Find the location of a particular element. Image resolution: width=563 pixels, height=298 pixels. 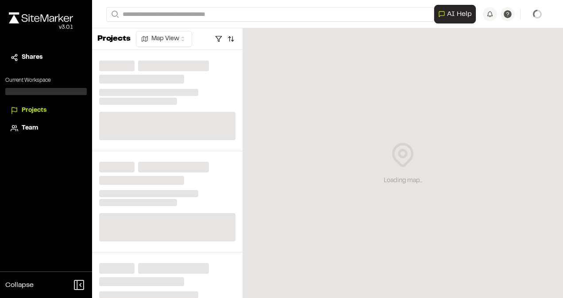

span: Team is located at coordinates (30, 128).